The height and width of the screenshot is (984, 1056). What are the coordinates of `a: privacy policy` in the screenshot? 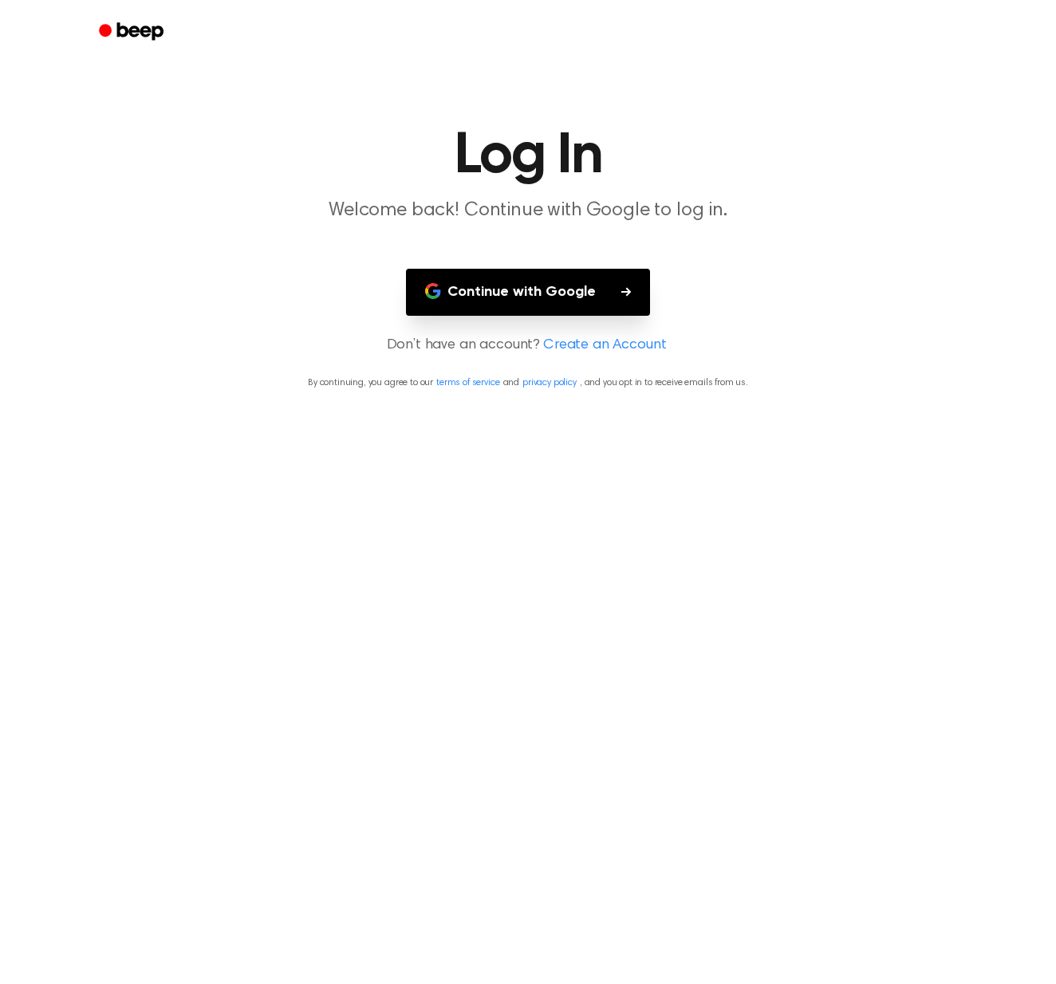 It's located at (550, 383).